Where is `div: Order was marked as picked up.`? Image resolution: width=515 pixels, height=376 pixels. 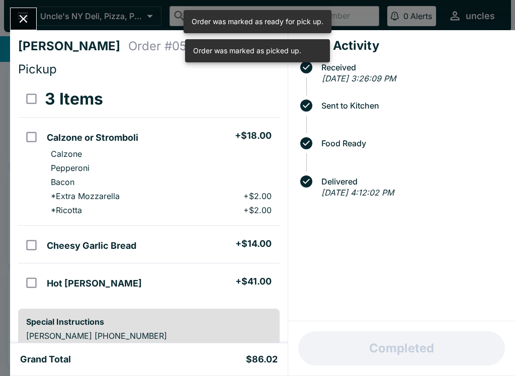 div: Order was marked as picked up. is located at coordinates (247, 51).